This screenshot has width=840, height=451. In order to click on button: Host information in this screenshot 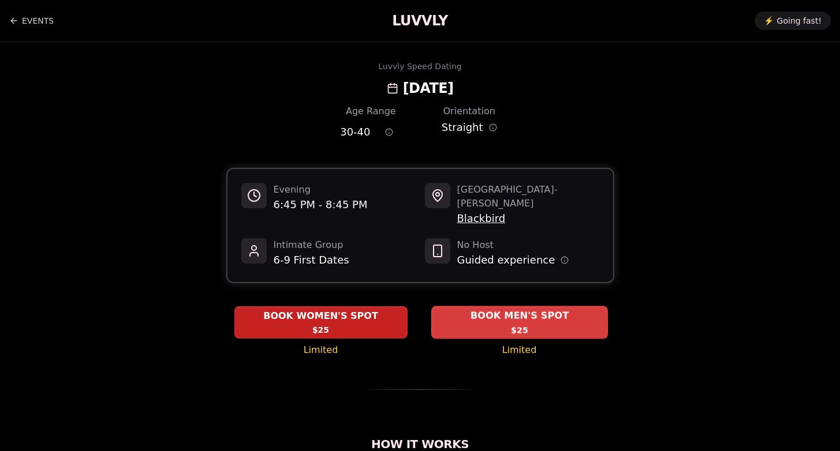, I will do `click(565, 260)`.